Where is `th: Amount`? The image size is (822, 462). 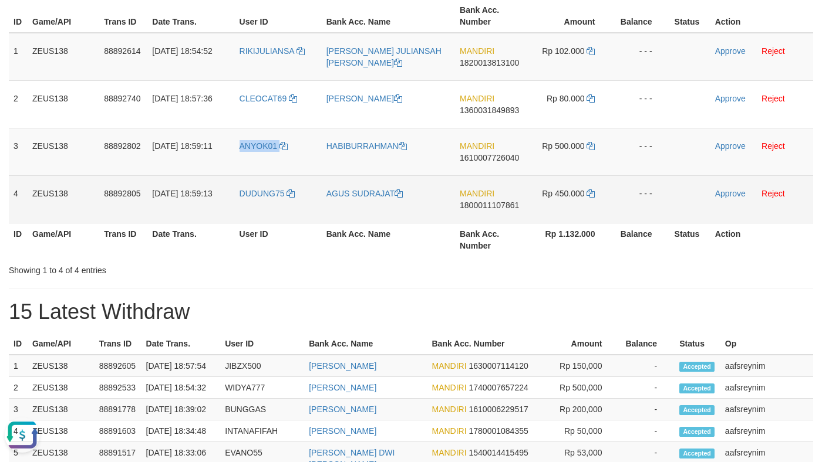 th: Amount is located at coordinates (579, 344).